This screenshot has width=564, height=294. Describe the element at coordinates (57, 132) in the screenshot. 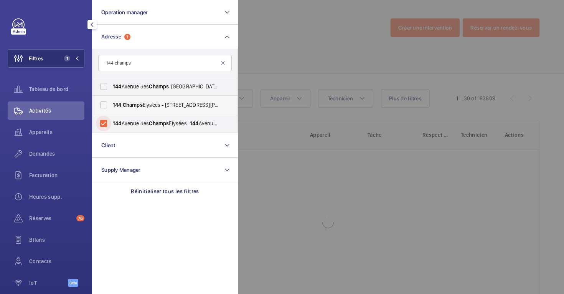

I see `span: Appareils` at that location.